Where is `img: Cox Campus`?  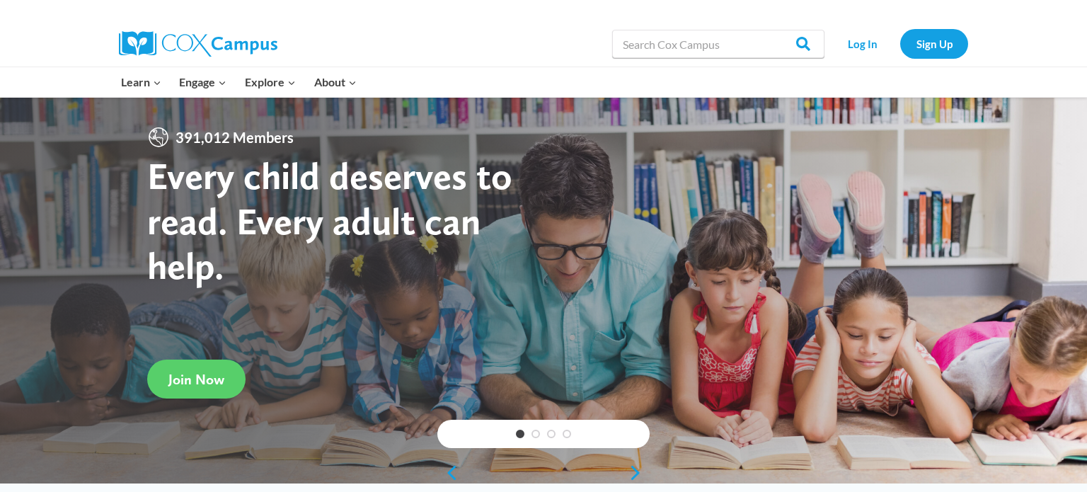 img: Cox Campus is located at coordinates (198, 44).